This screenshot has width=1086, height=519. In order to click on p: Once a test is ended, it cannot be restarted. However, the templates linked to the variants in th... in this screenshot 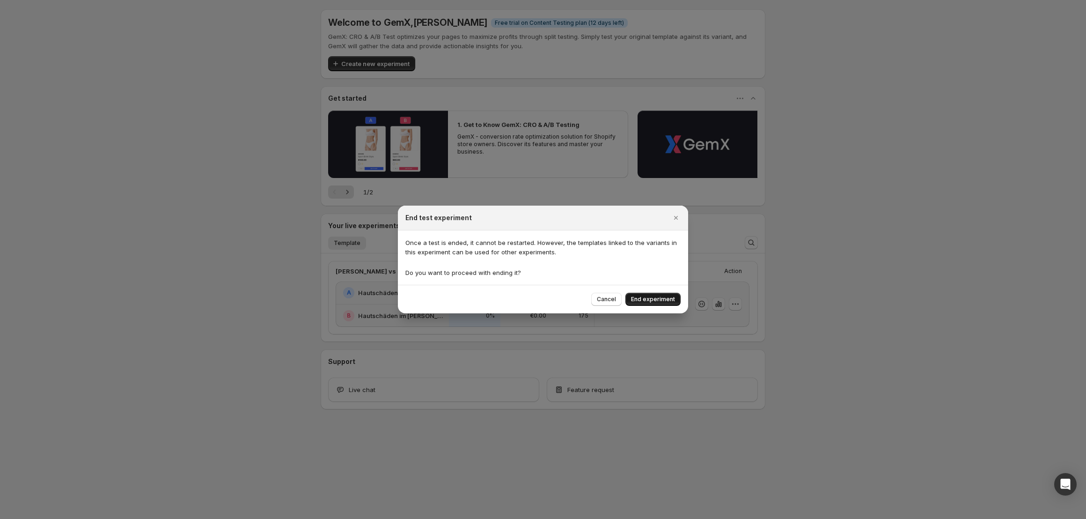, I will do `click(543, 247)`.